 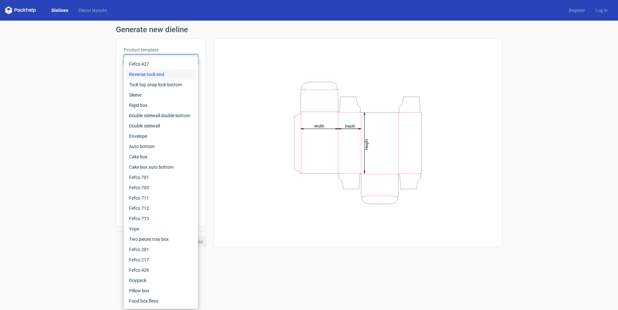 I want to click on div: Fefco 701, so click(x=161, y=177).